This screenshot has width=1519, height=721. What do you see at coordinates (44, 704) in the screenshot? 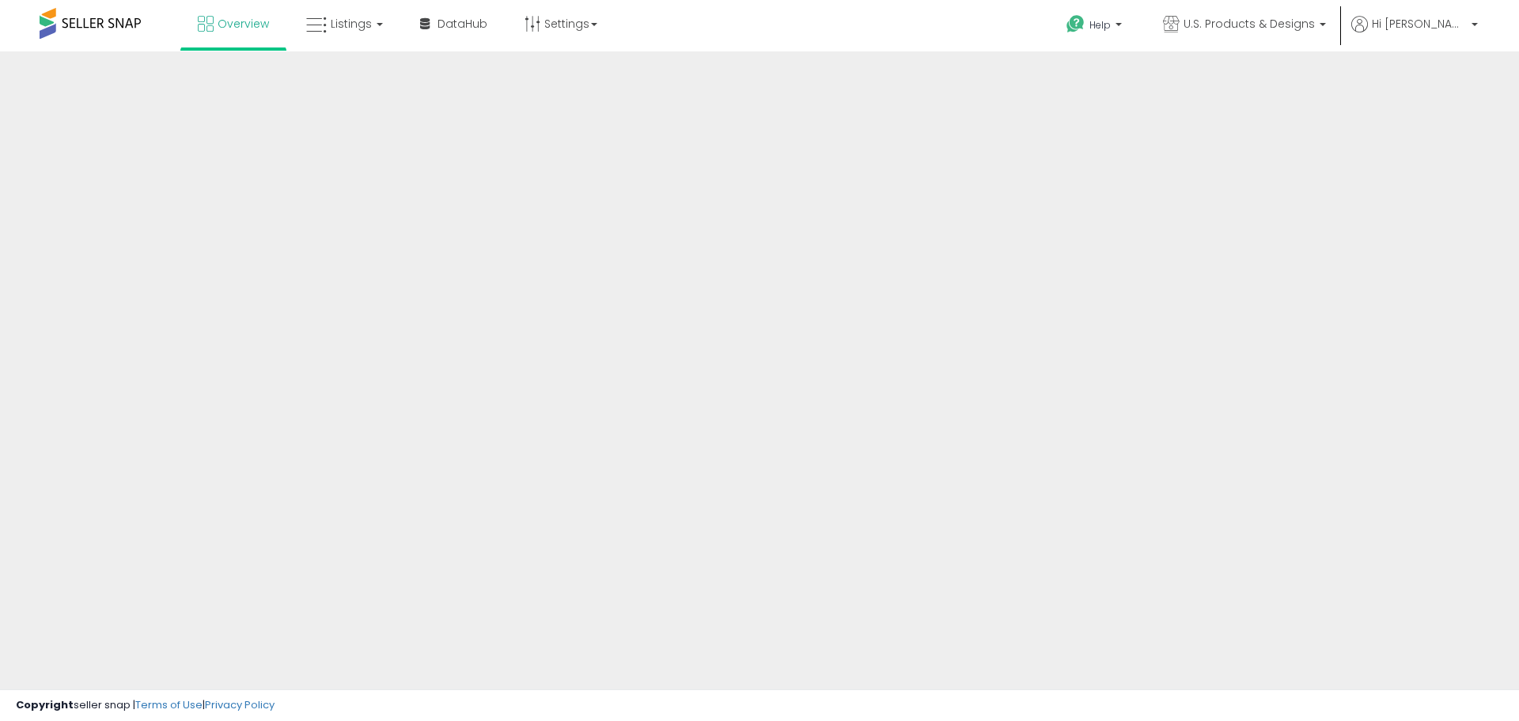
I see `strong: Copyright` at bounding box center [44, 704].